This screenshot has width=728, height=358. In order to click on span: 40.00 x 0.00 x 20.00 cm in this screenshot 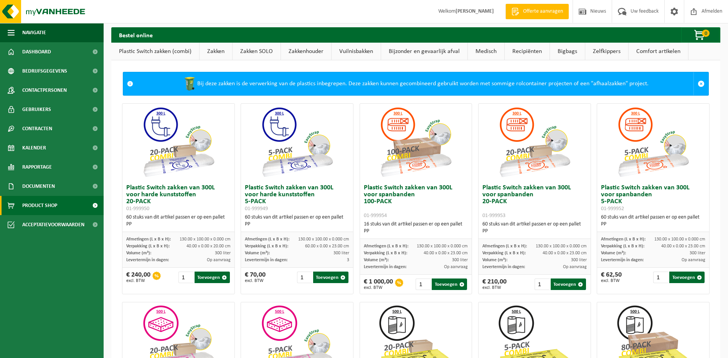, I will do `click(209, 246)`.